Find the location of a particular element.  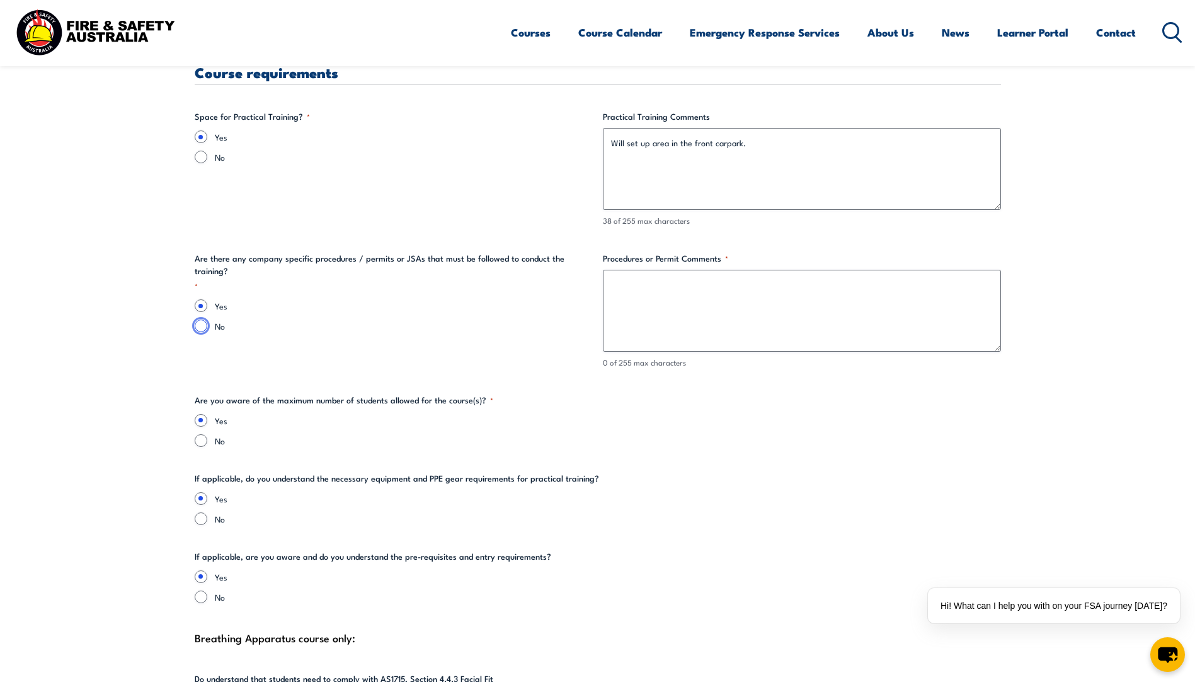

a: Contact is located at coordinates (1116, 32).